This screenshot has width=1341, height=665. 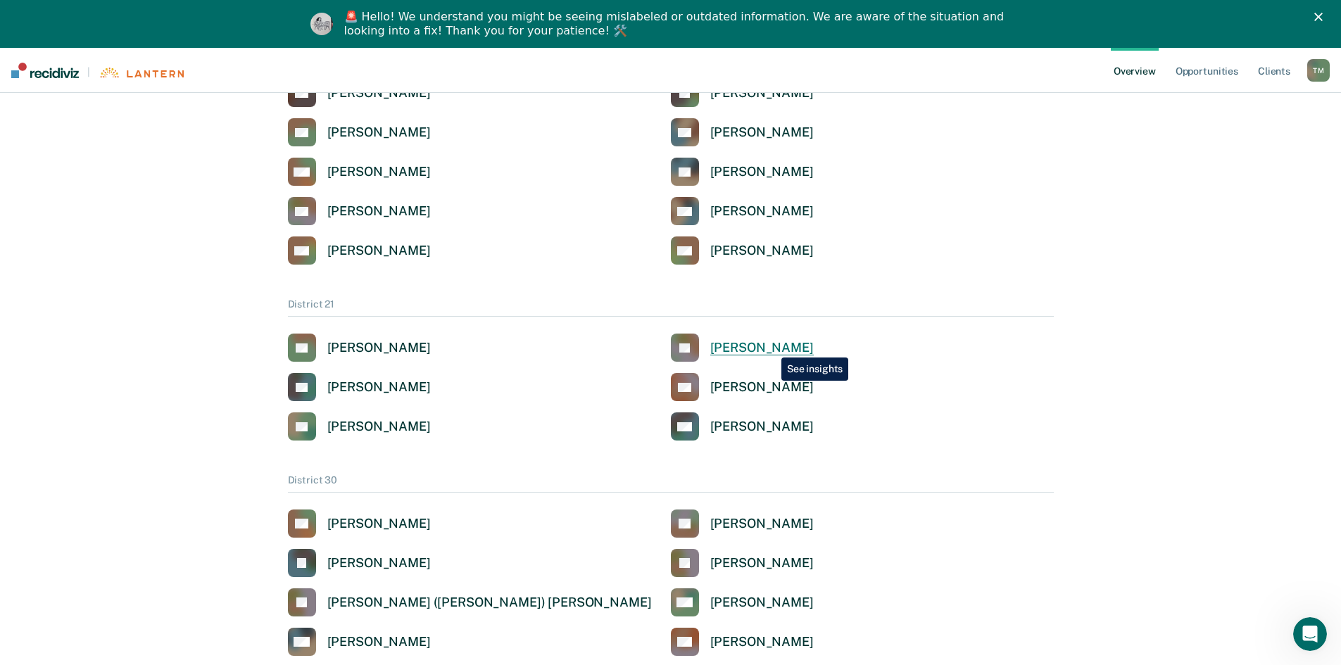 I want to click on div: T M, so click(x=1318, y=70).